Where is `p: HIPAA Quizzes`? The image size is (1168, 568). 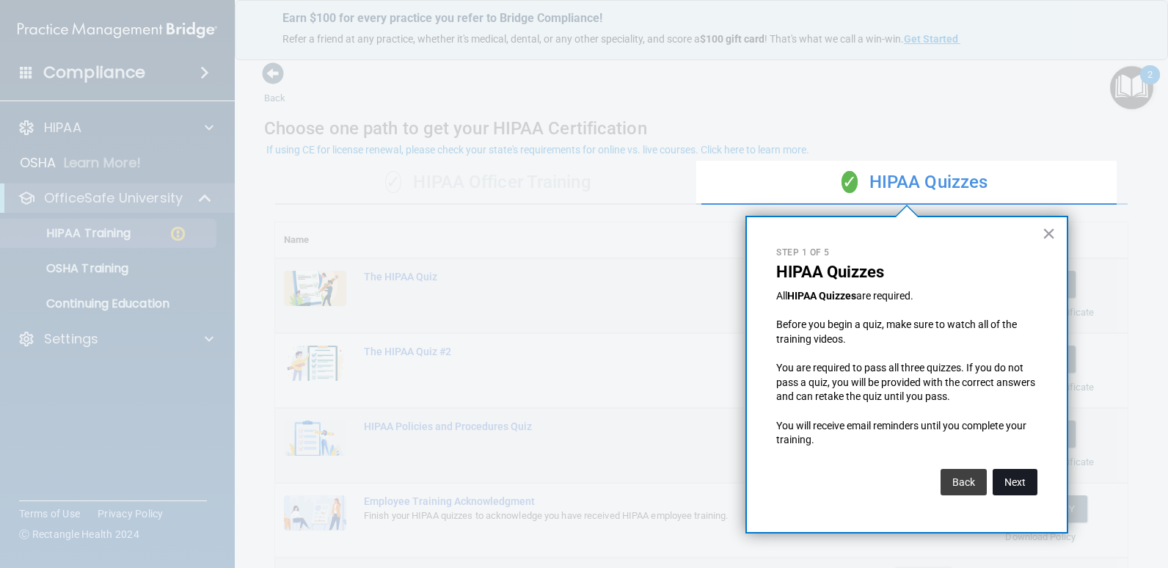
p: HIPAA Quizzes is located at coordinates (907, 272).